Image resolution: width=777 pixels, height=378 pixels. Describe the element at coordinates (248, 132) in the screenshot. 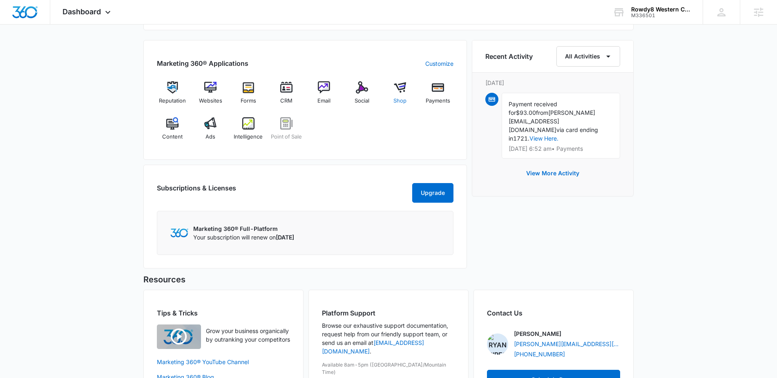

I see `a: Intelligence` at that location.